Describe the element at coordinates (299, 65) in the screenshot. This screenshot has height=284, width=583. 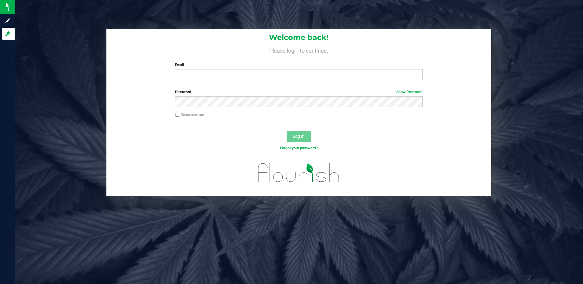
I see `label: Email` at that location.